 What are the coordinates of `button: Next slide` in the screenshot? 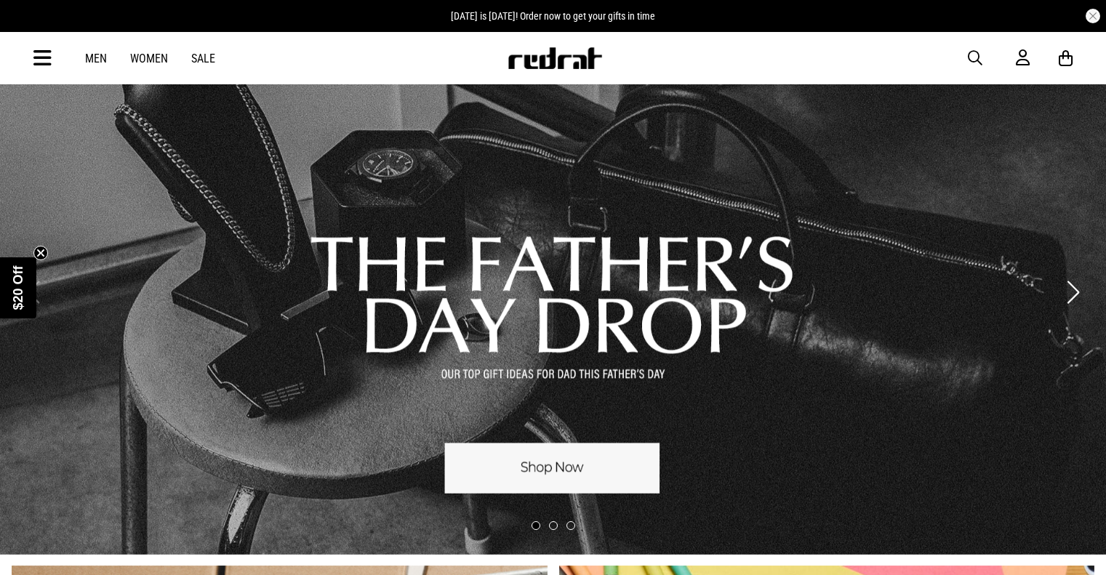 It's located at (1072, 292).